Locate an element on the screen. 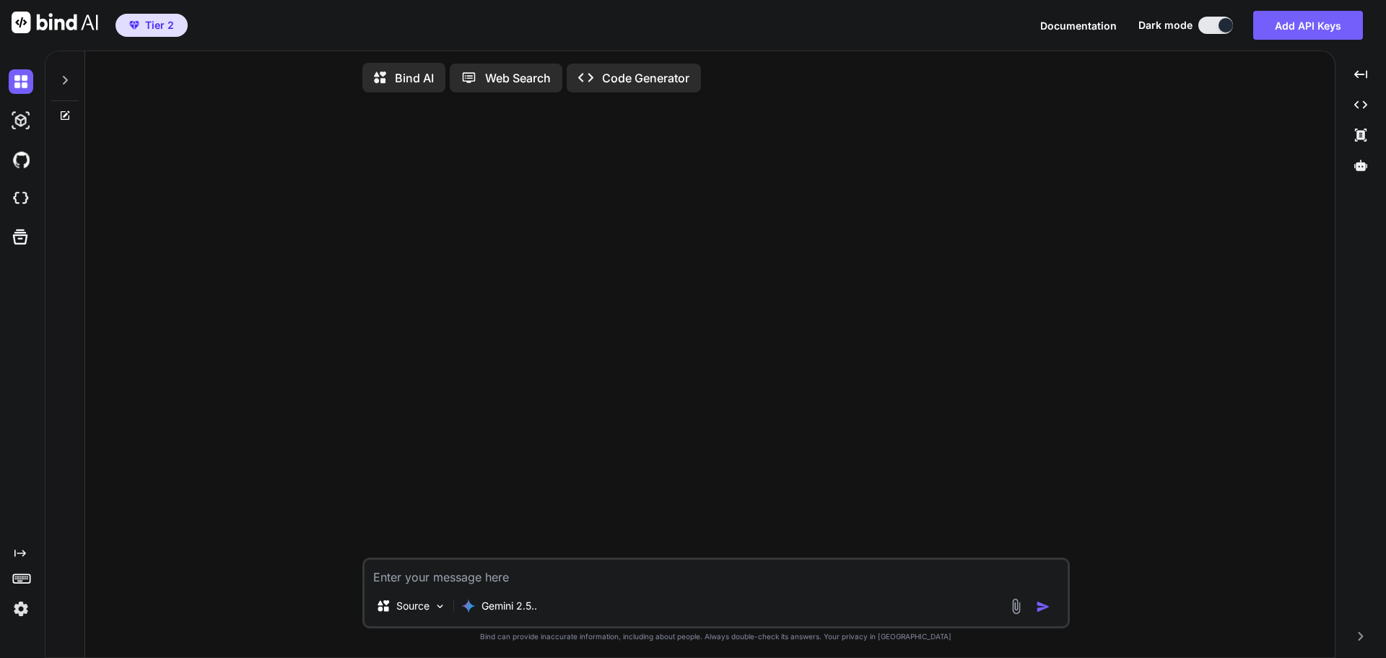 This screenshot has width=1386, height=658. p: Source is located at coordinates (413, 606).